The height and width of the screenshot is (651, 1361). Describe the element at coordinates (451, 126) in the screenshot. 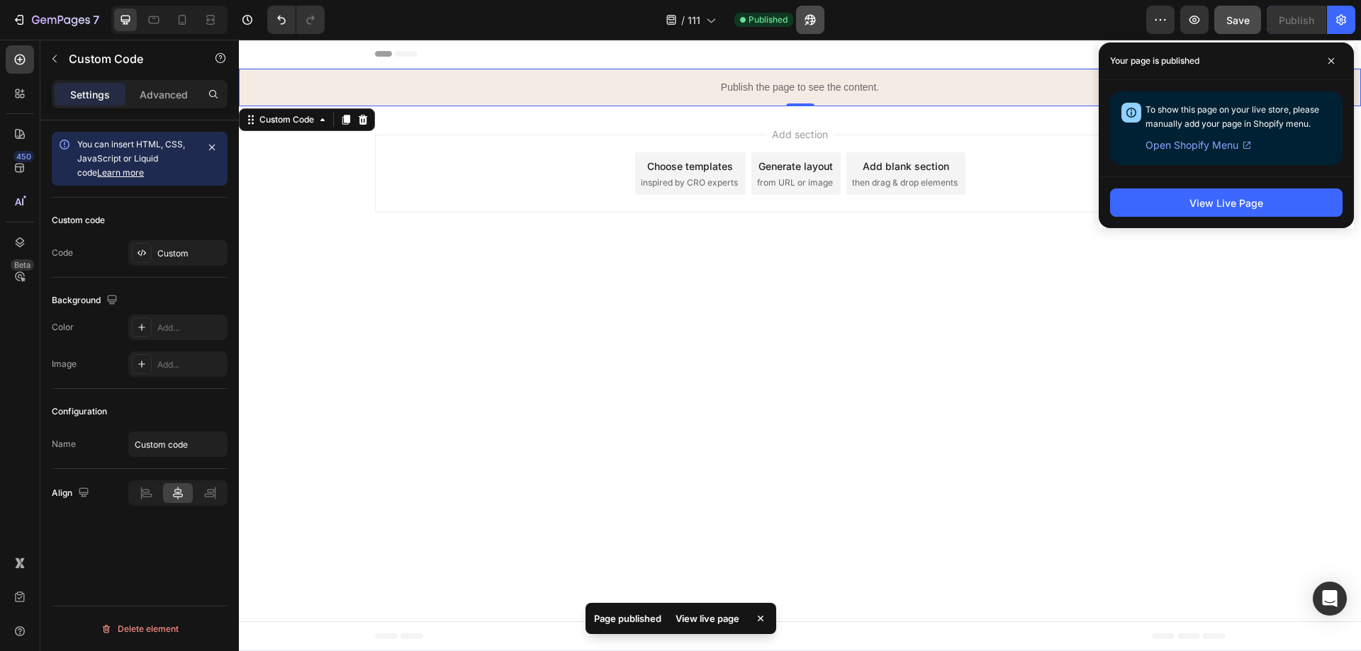

I see `div: Choose templates` at that location.